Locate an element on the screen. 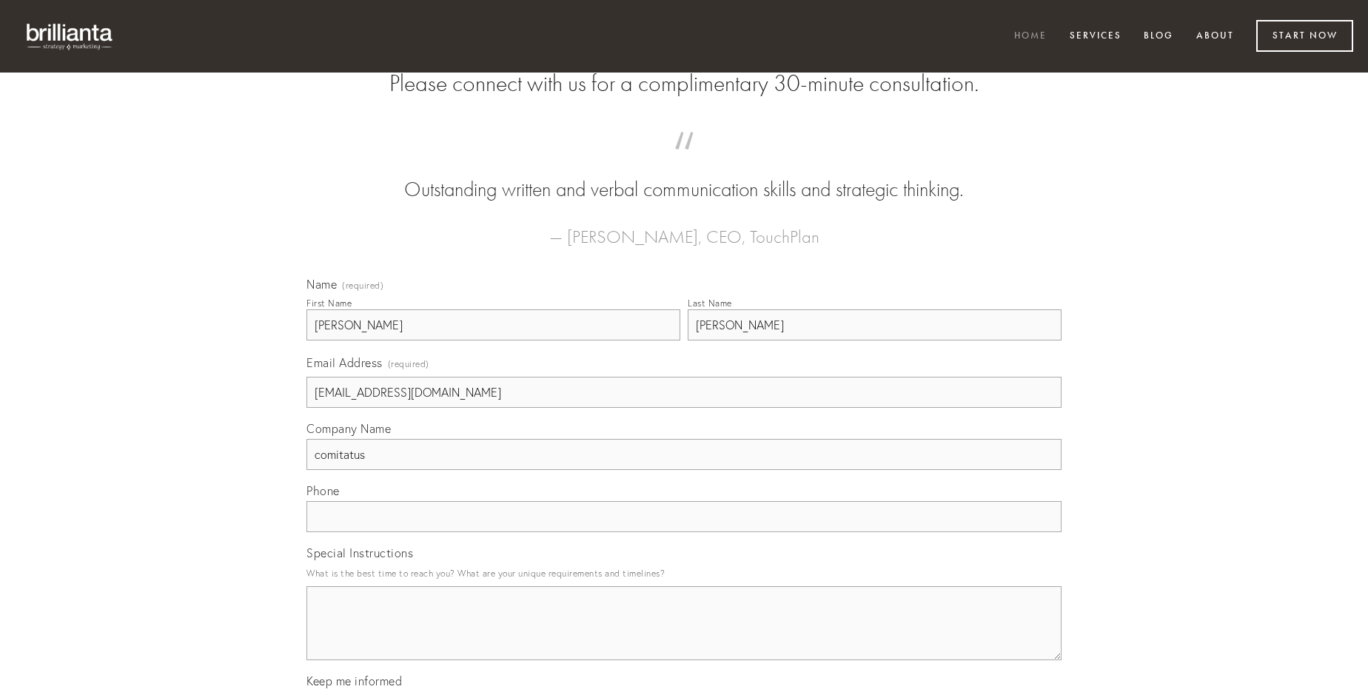 The image size is (1368, 695). a: Services is located at coordinates (1095, 36).